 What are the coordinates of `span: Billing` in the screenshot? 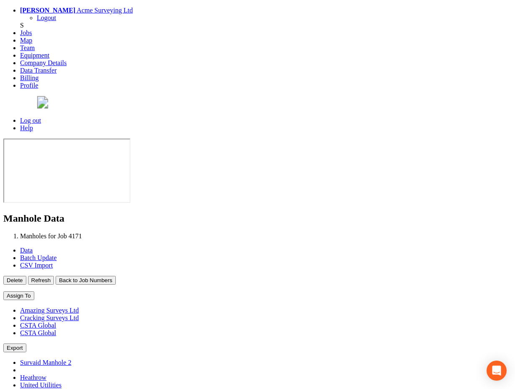 It's located at (29, 78).